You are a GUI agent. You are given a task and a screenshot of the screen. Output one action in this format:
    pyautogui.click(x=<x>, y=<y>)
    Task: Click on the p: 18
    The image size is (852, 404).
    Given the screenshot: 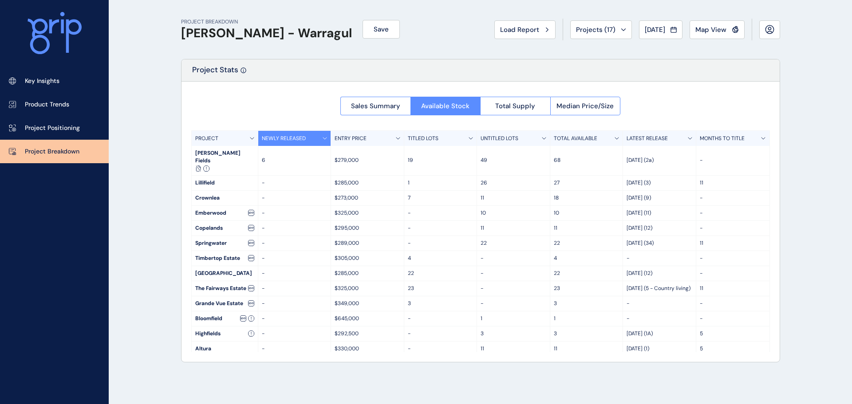 What is the action you would take?
    pyautogui.click(x=586, y=198)
    